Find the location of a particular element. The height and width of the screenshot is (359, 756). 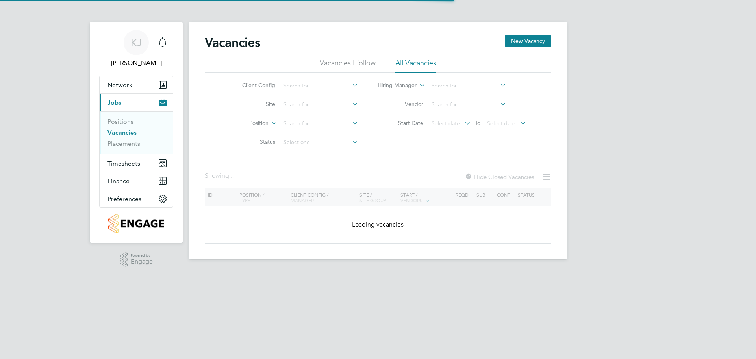

input: Select one is located at coordinates (319, 143).